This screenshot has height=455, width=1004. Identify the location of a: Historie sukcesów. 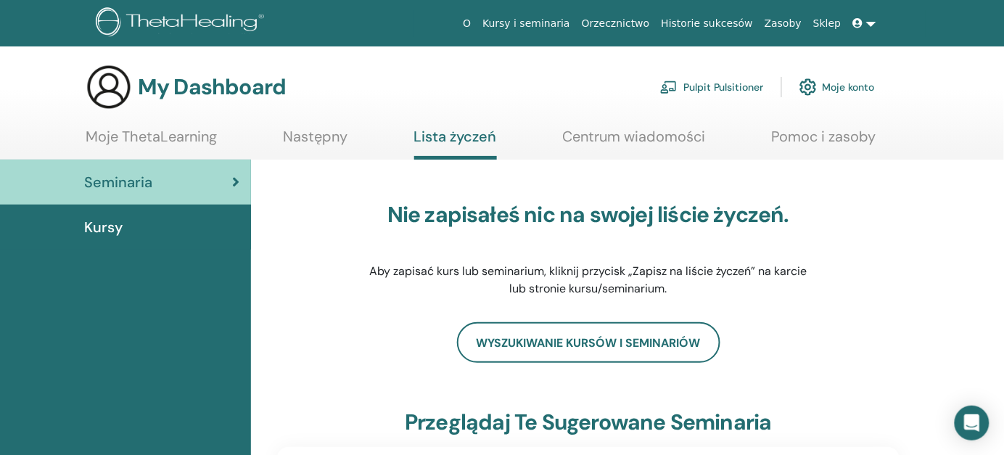
(707, 23).